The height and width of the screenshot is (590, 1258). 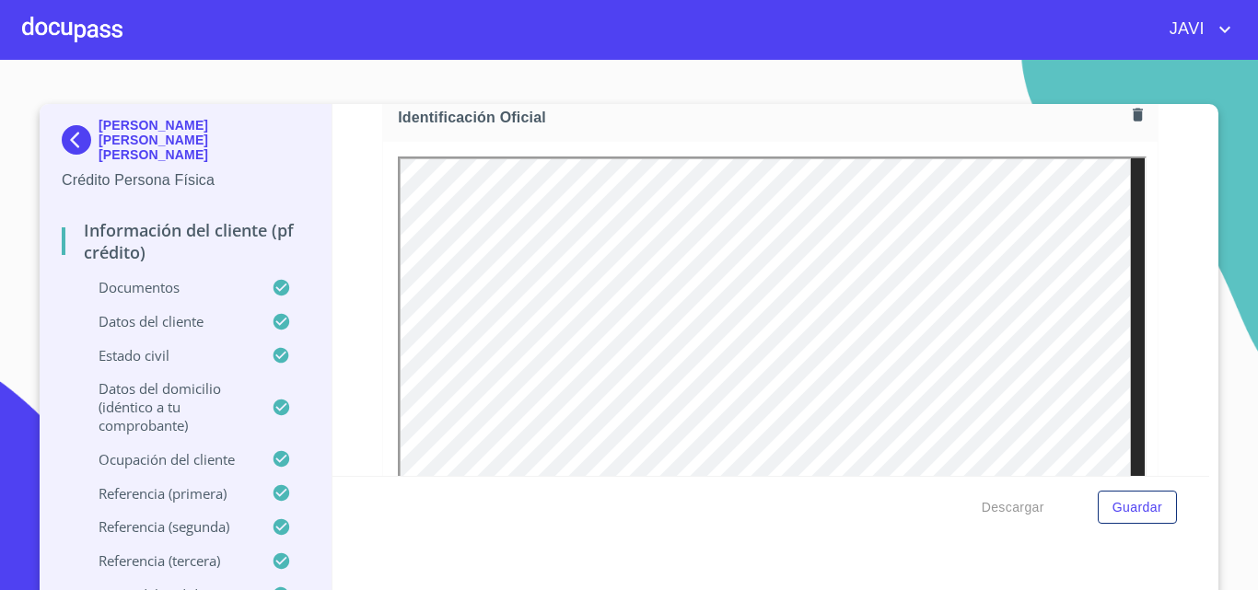 I want to click on p: Estado Civil, so click(x=167, y=355).